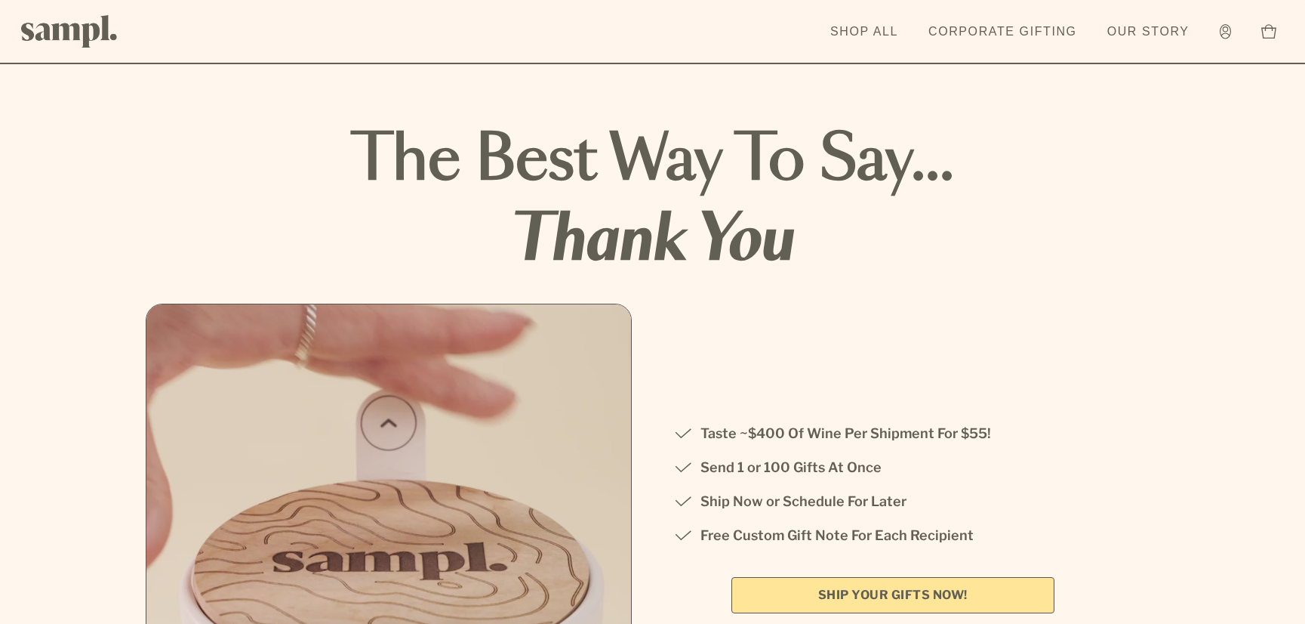 The width and height of the screenshot is (1305, 624). Describe the element at coordinates (893, 467) in the screenshot. I see `li: Send 1 or 100 Gifts At Once` at that location.